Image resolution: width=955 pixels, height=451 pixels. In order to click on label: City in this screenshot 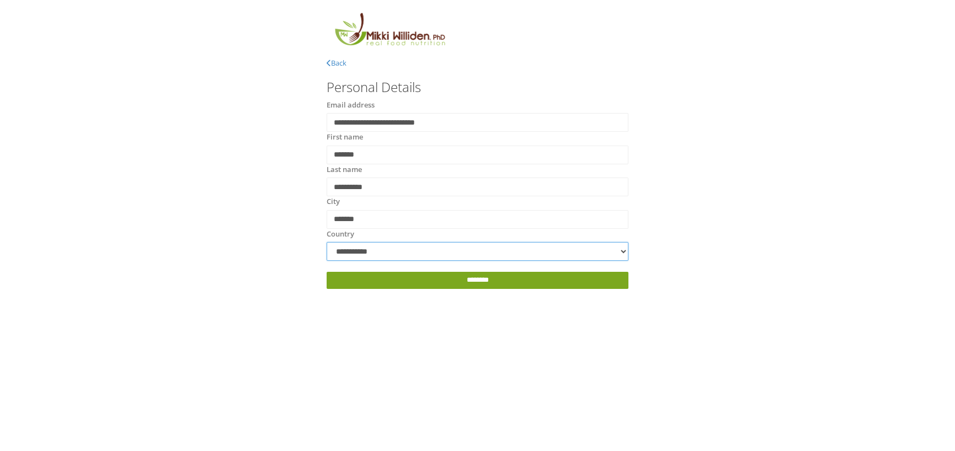, I will do `click(333, 202)`.